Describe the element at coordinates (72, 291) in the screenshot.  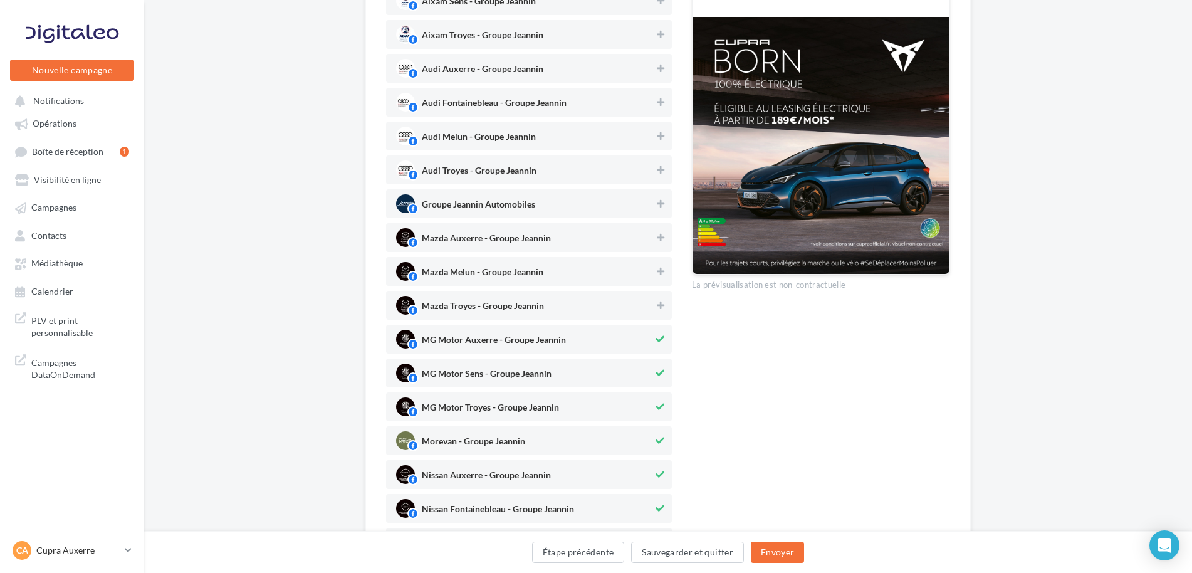
I see `a: Calendrier` at that location.